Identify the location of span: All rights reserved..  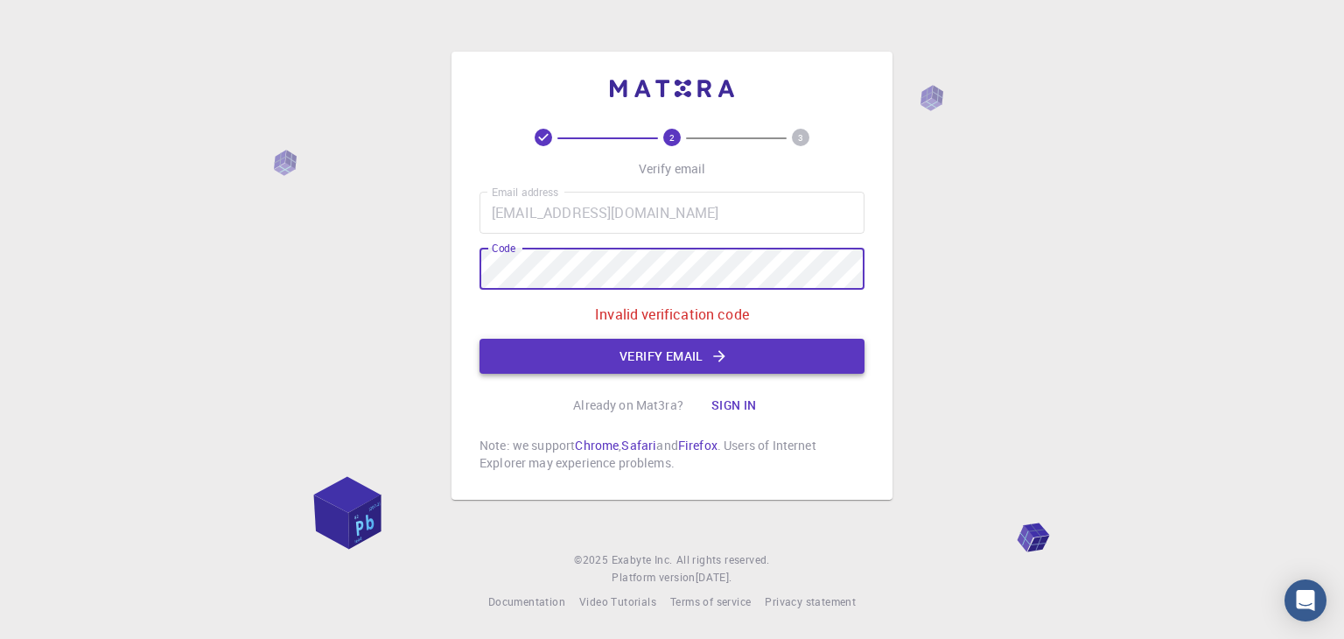
(723, 560).